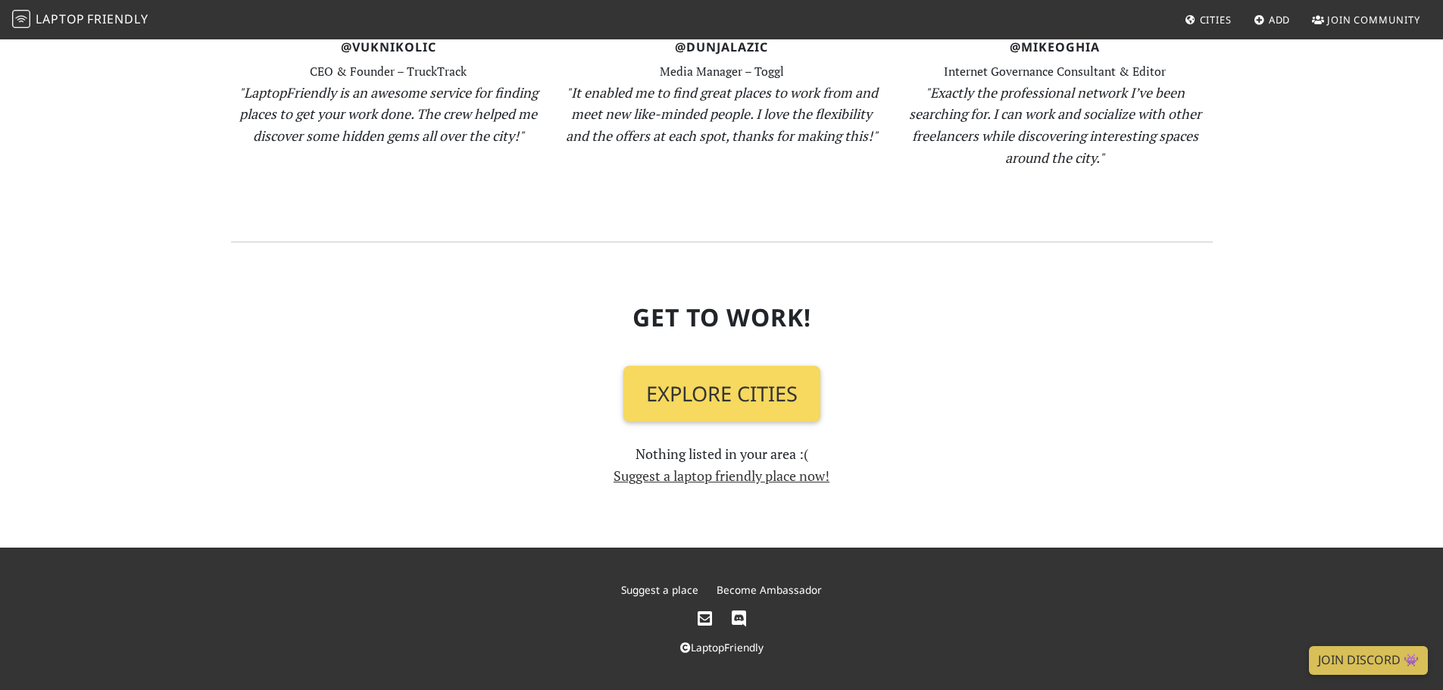  Describe the element at coordinates (80, 20) in the screenshot. I see `a: LaptopFriendly LaptopFriendly` at that location.